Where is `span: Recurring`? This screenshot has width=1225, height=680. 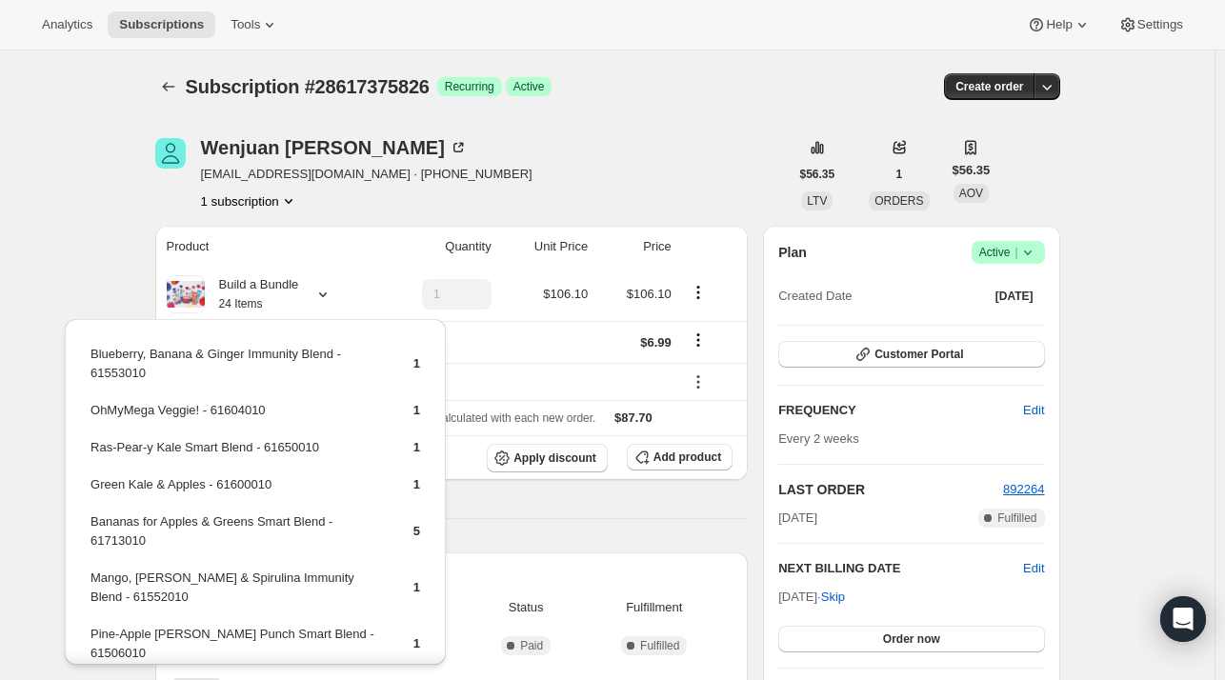 span: Recurring is located at coordinates (470, 87).